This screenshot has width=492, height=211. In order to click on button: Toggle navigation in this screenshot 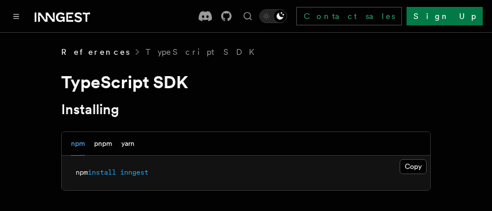, I will do `click(16, 16)`.